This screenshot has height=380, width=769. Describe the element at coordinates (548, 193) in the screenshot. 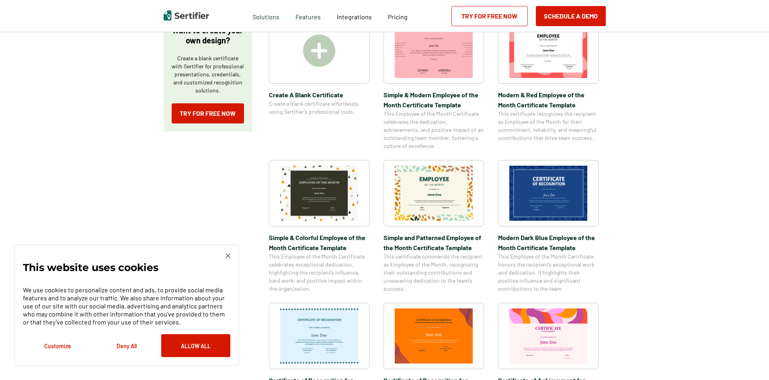

I see `img: Modern Dark Blue Employee of the Month Certificate Template` at that location.